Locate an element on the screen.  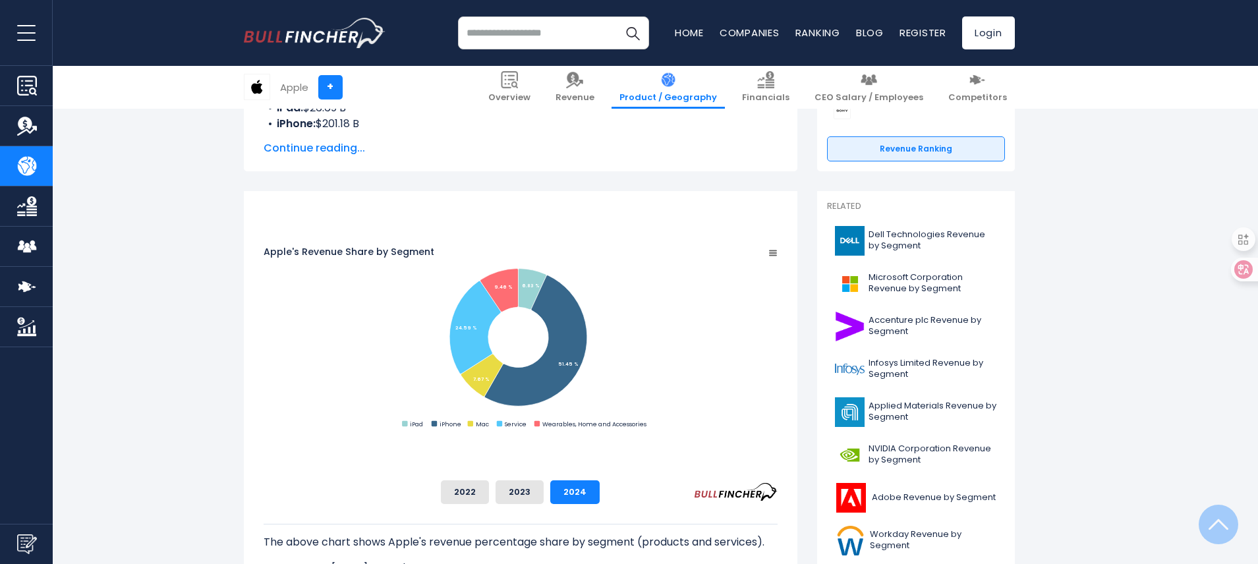
tspan: 51.45 % is located at coordinates (567, 364).